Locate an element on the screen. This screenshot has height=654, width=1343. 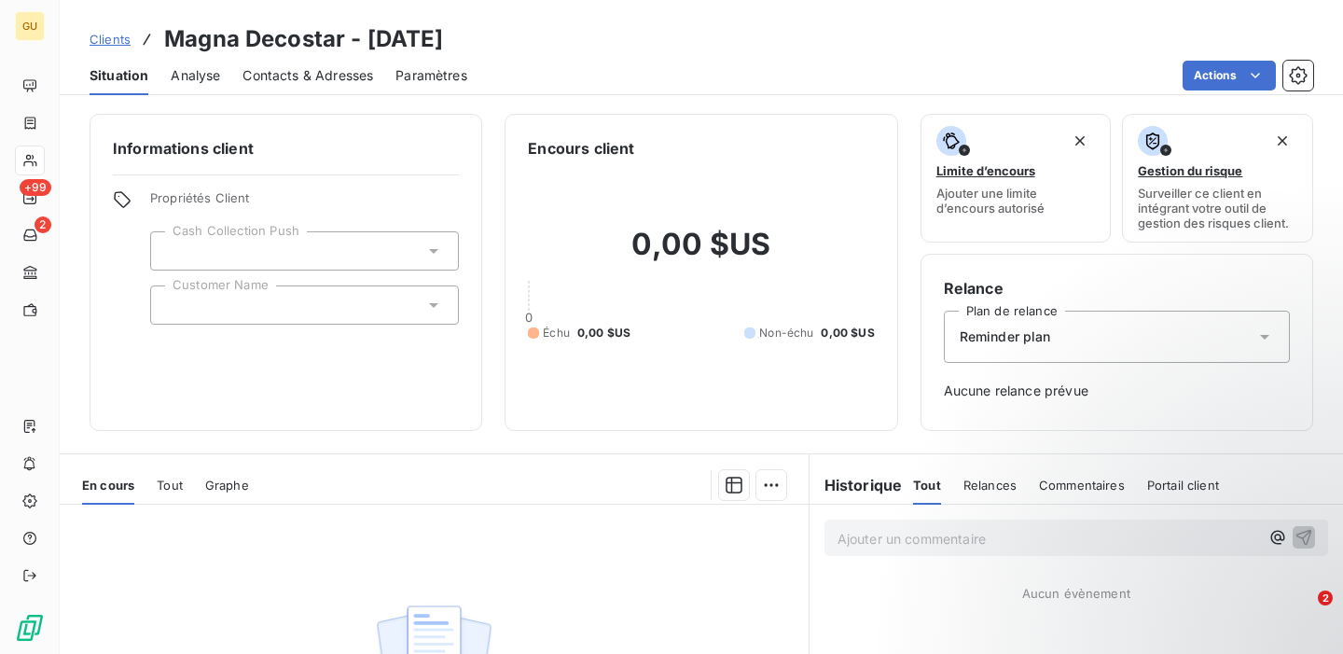
img: Logo LeanPay is located at coordinates (30, 628).